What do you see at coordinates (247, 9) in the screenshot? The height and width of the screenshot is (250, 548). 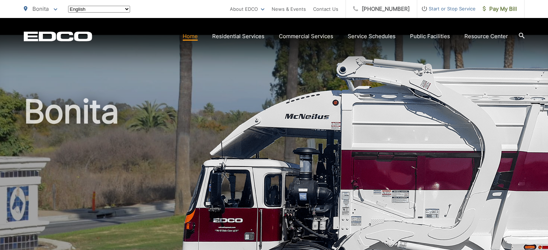 I see `a: About EDCO` at bounding box center [247, 9].